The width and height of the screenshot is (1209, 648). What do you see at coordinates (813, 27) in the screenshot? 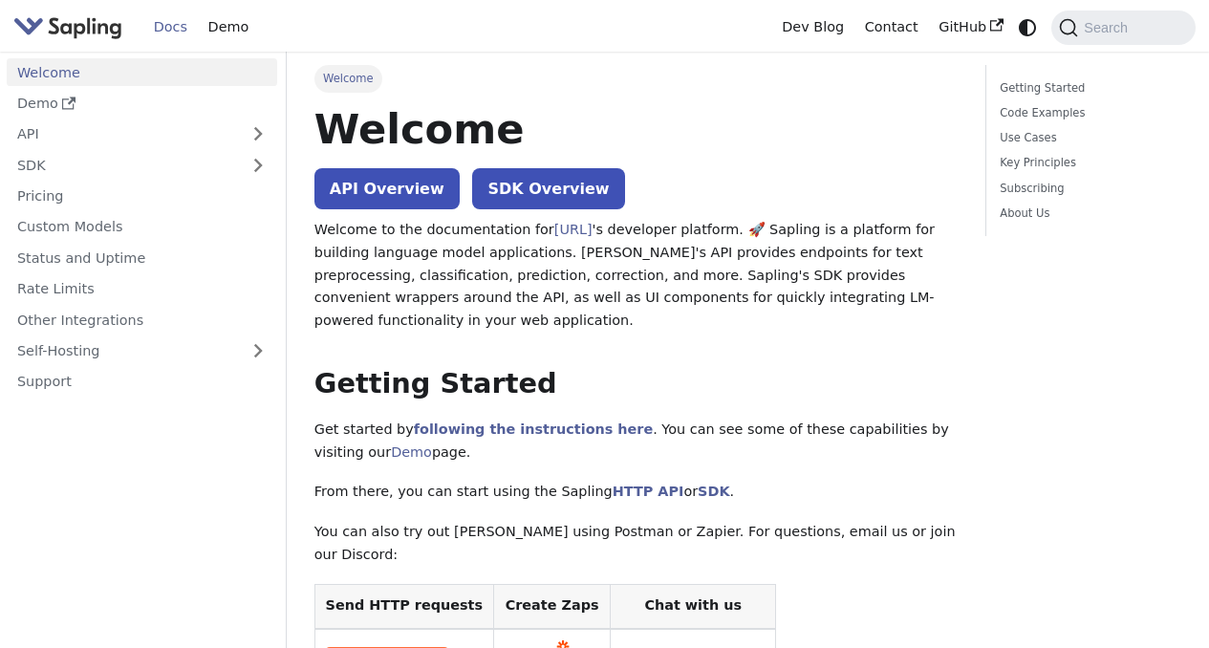
I see `a: Dev Blog` at bounding box center [813, 27].